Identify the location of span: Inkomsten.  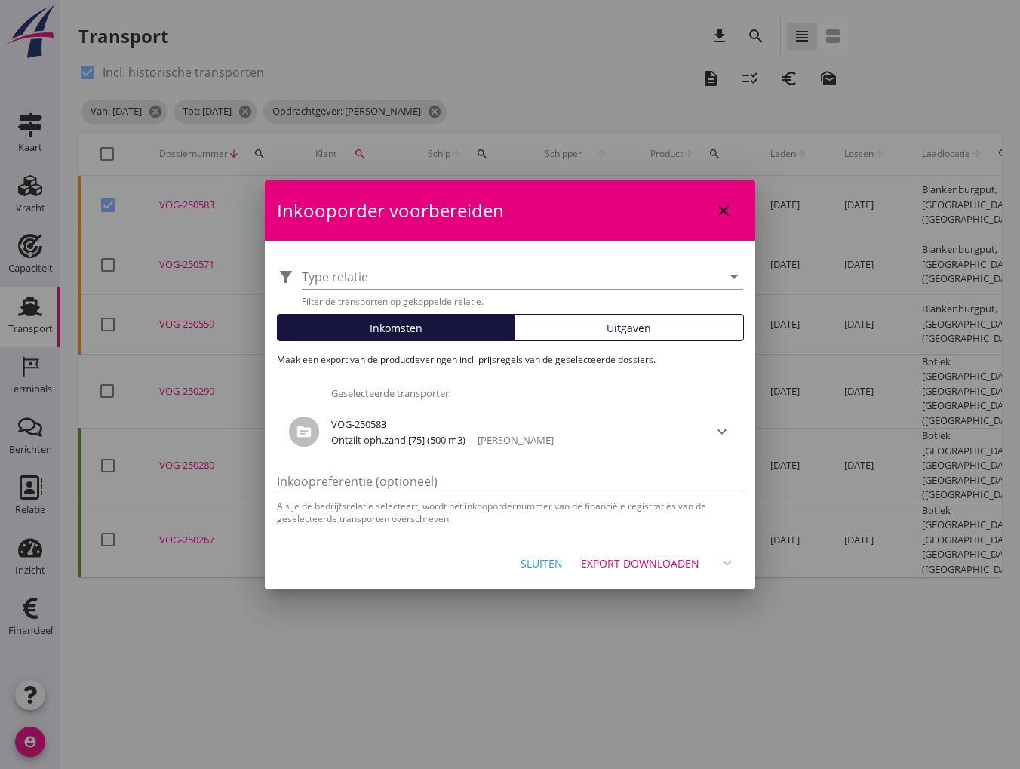
(396, 327).